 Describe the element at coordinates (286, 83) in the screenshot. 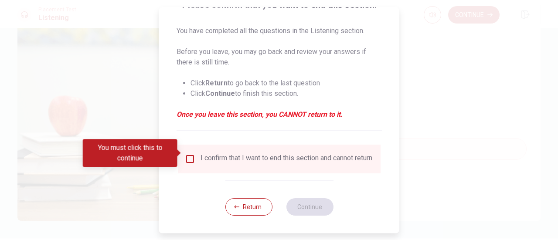

I see `li: Click to go back to the last question` at that location.